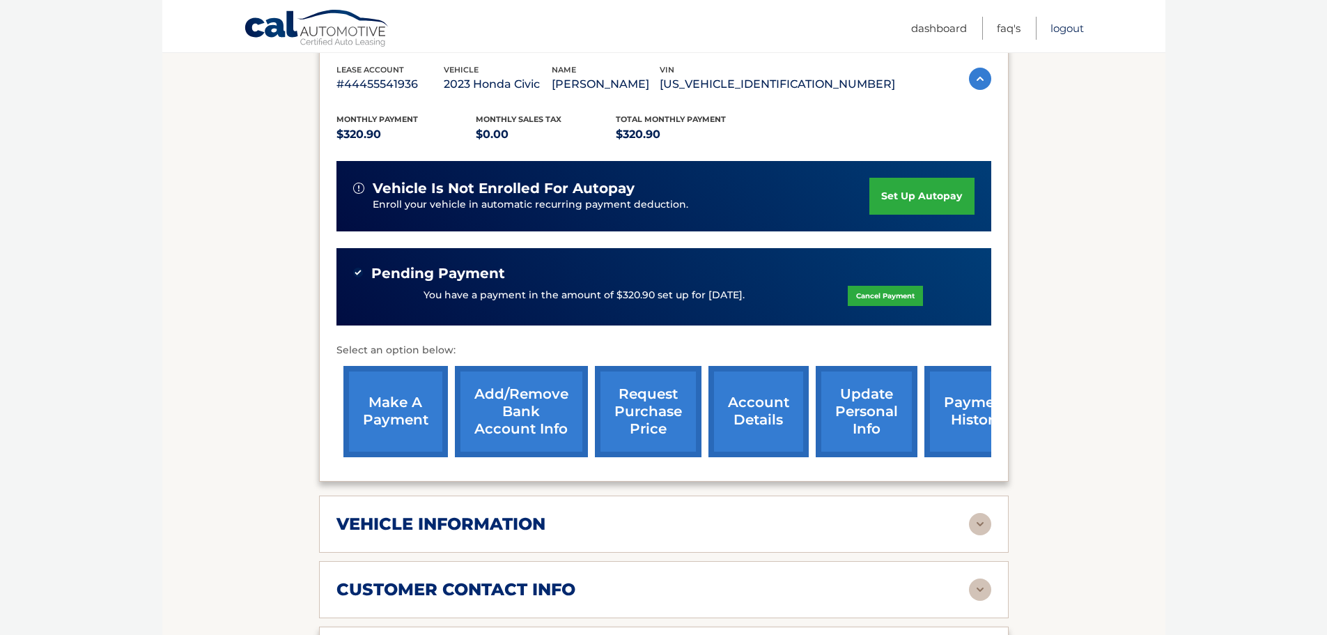 This screenshot has height=635, width=1327. What do you see at coordinates (980, 79) in the screenshot?
I see `img: accordion-active.svg` at bounding box center [980, 79].